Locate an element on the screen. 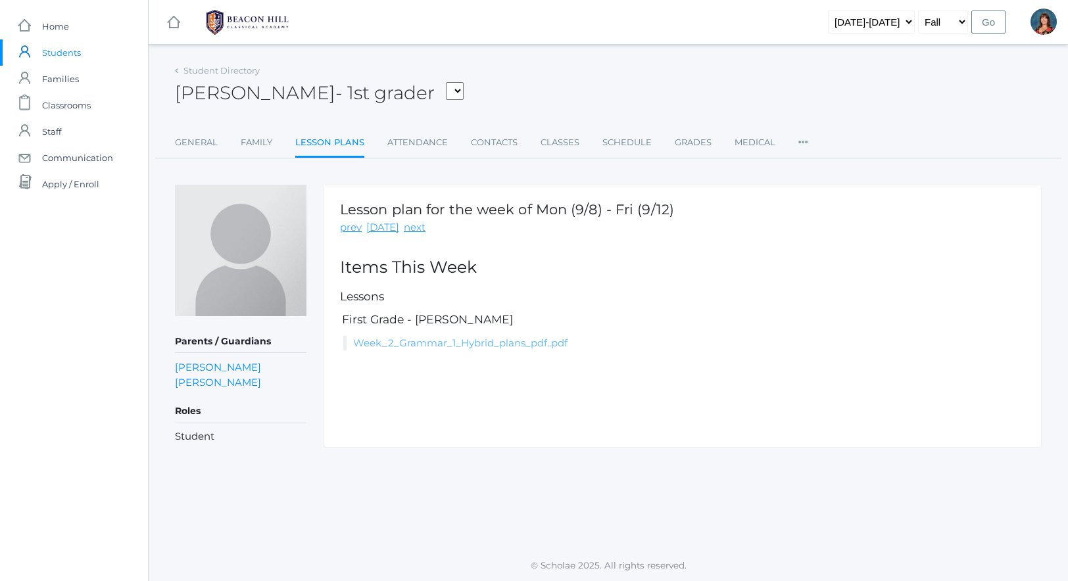 The image size is (1068, 581). span: Students is located at coordinates (61, 53).